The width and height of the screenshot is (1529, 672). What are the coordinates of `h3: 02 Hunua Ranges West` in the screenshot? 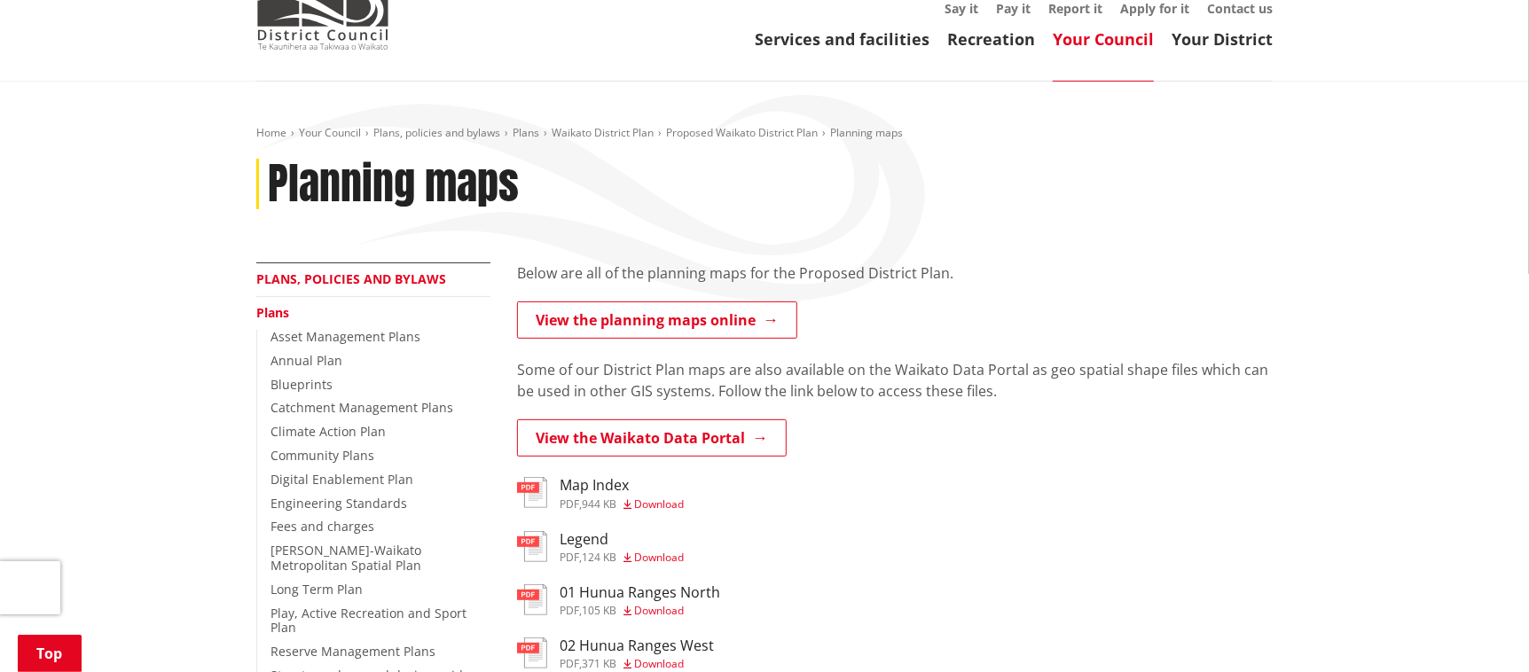 It's located at (637, 646).